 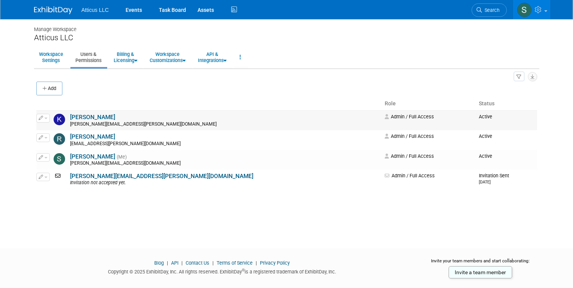 What do you see at coordinates (225, 183) in the screenshot?
I see `div: Invitation not accepted yet.` at bounding box center [225, 183].